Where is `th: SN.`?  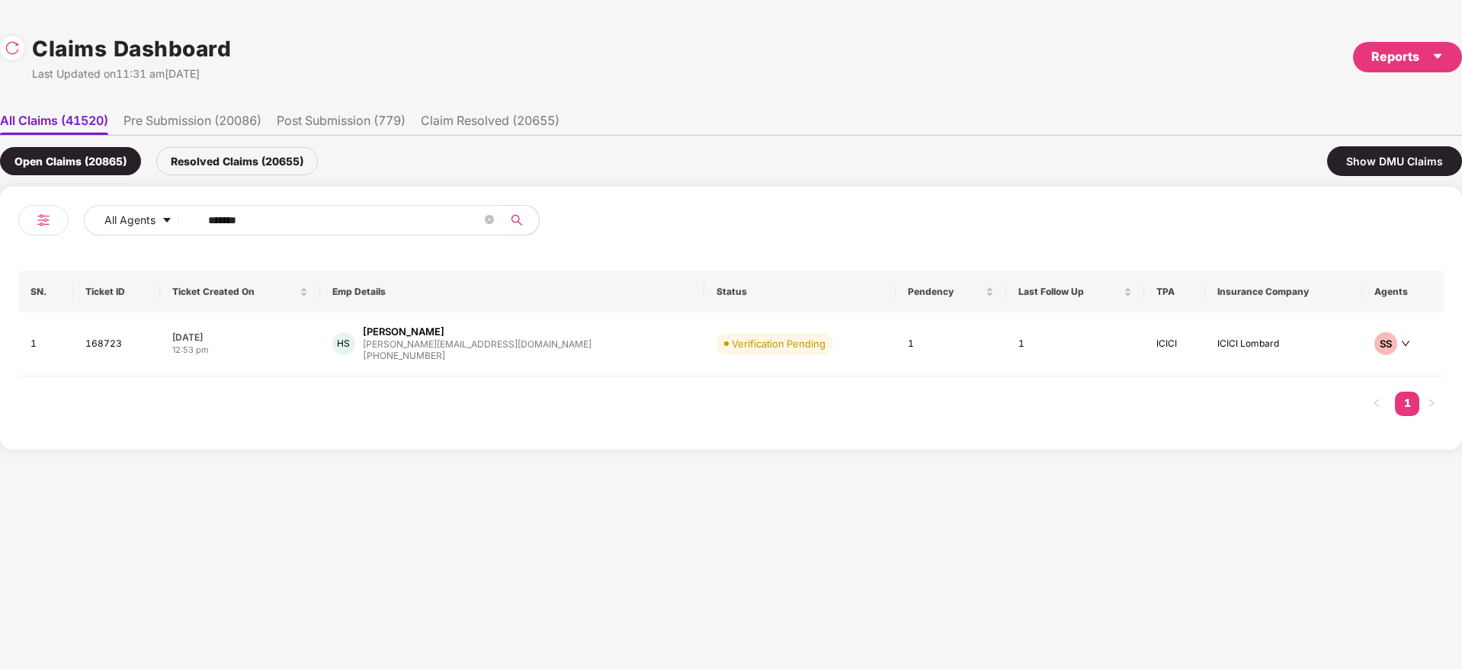 th: SN. is located at coordinates (46, 292).